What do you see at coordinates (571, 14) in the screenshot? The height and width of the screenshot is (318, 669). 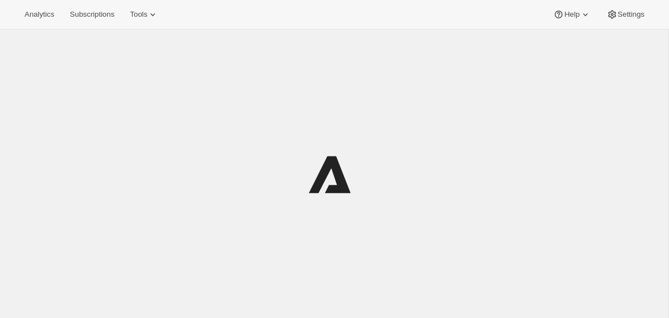 I see `button: Help` at bounding box center [571, 14].